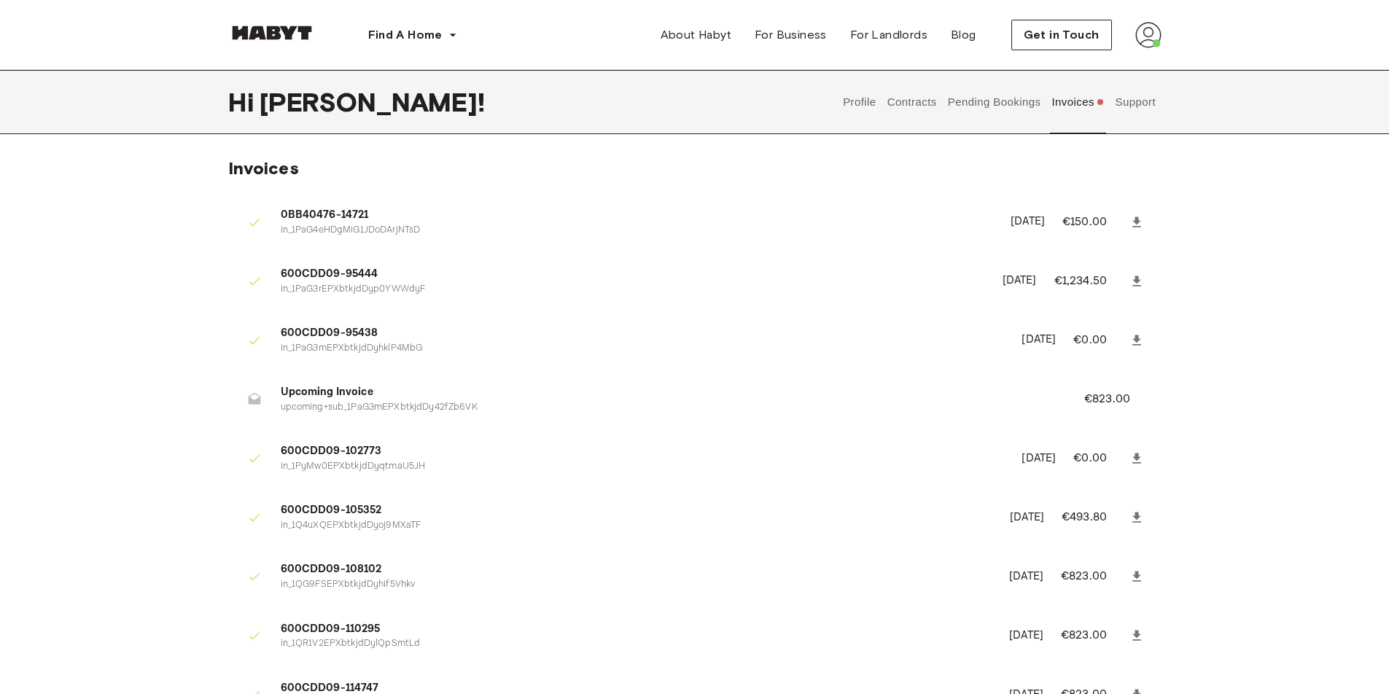  Describe the element at coordinates (963, 35) in the screenshot. I see `a: Blog` at that location.